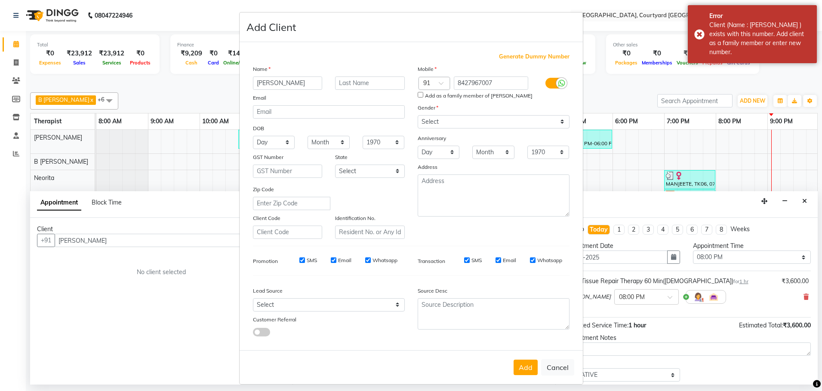 This screenshot has height=391, width=822. I want to click on label: Gender, so click(428, 108).